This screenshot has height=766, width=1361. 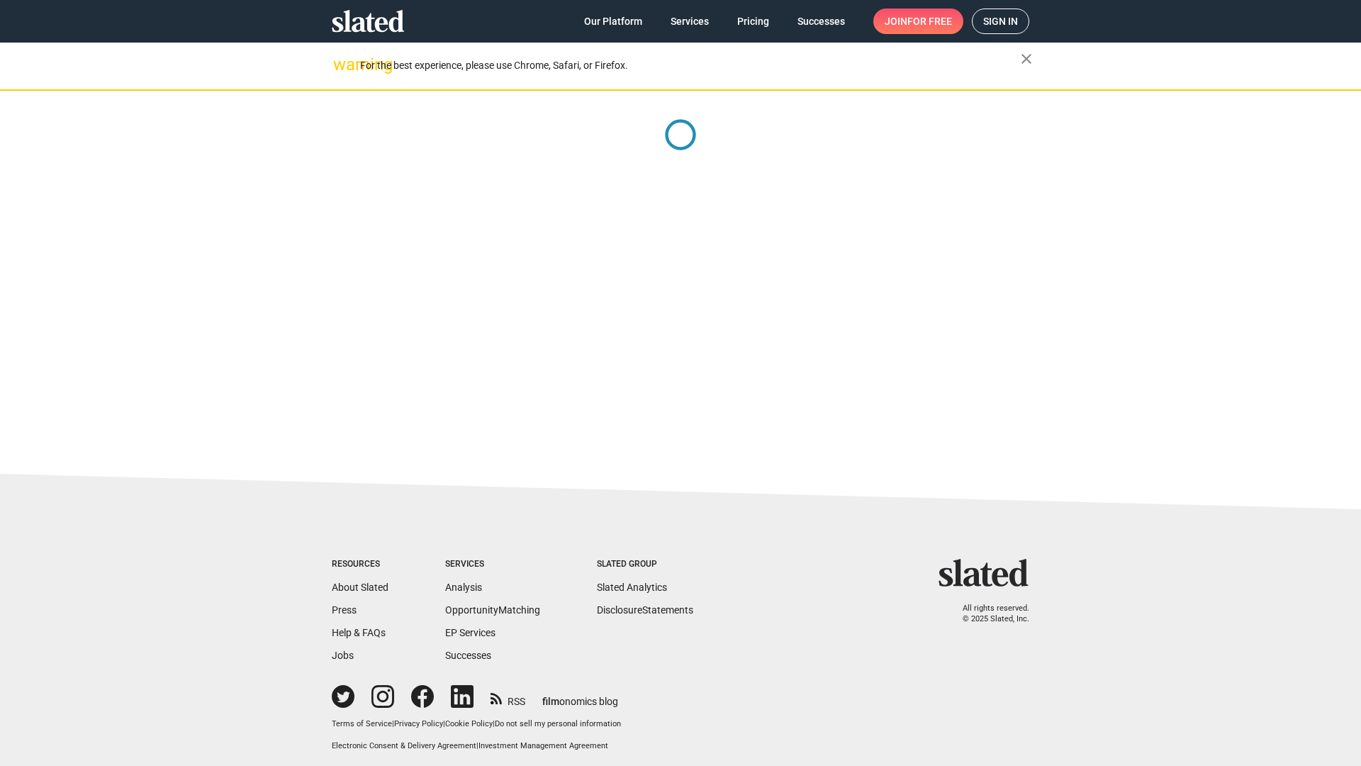 What do you see at coordinates (929, 21) in the screenshot?
I see `span: for free` at bounding box center [929, 21].